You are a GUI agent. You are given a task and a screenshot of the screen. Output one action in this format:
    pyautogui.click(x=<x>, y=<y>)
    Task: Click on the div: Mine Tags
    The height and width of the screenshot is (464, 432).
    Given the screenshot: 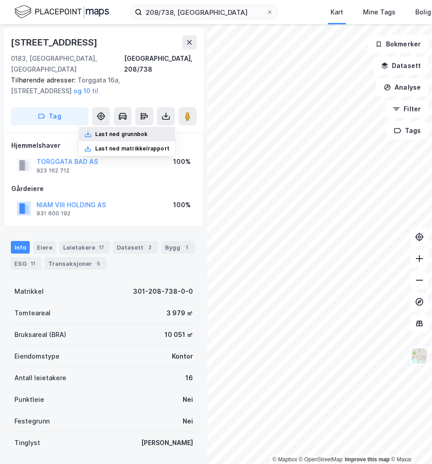 What is the action you would take?
    pyautogui.click(x=379, y=12)
    